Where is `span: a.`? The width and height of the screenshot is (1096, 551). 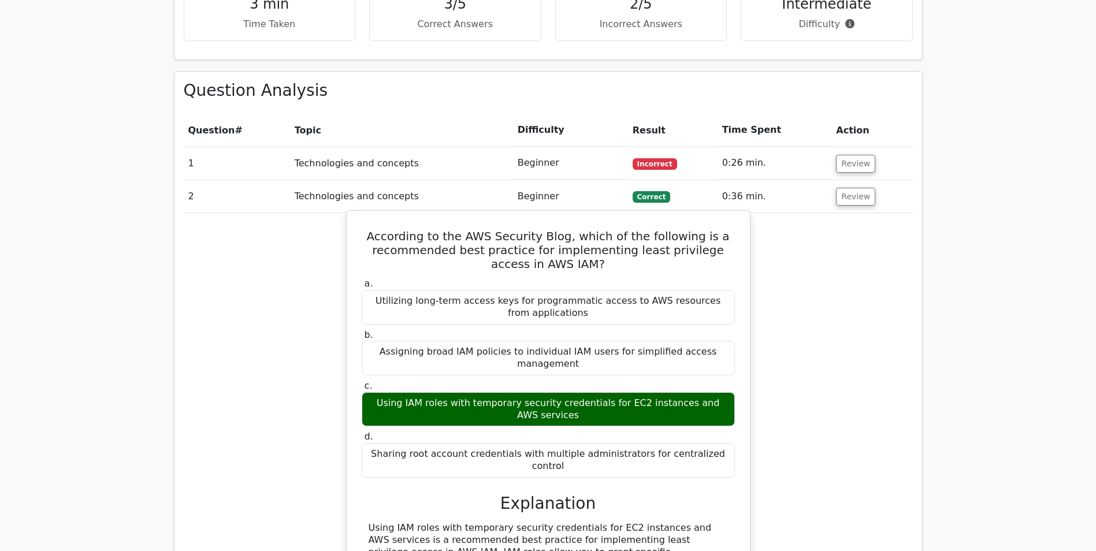
span: a. is located at coordinates (369, 283).